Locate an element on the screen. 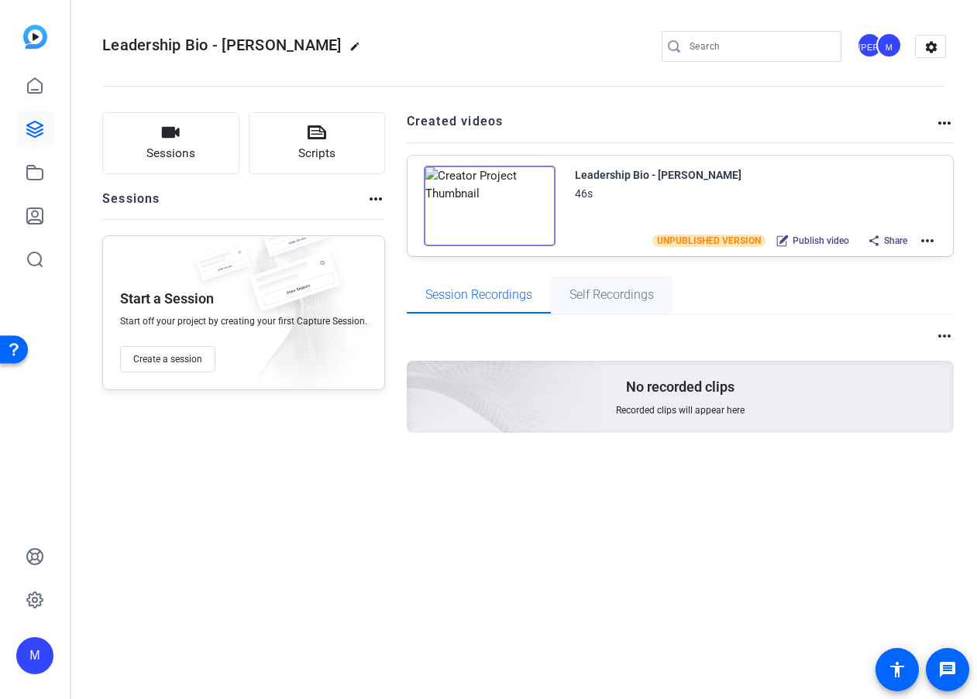  div: 46s is located at coordinates (583, 194).